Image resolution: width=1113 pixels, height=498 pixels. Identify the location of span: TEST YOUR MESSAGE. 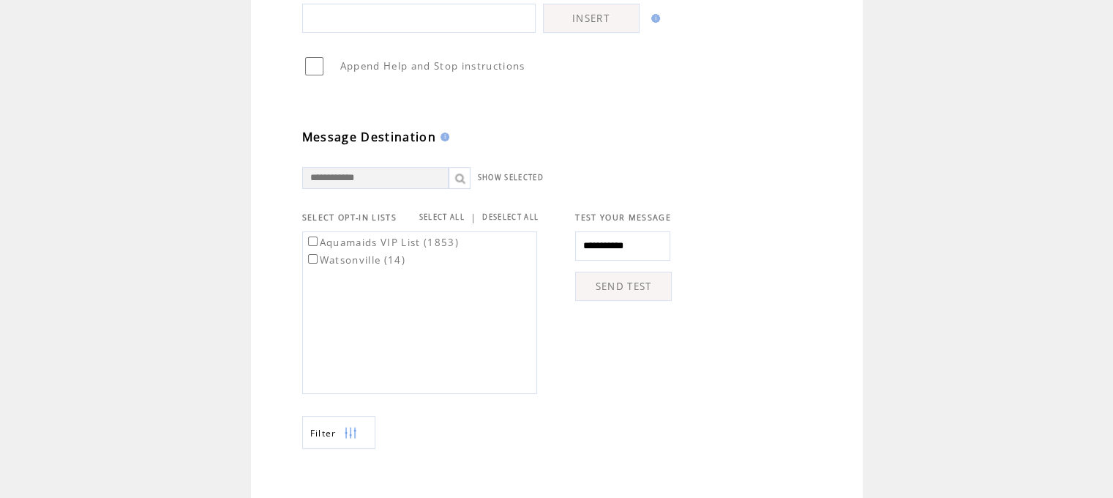
(623, 217).